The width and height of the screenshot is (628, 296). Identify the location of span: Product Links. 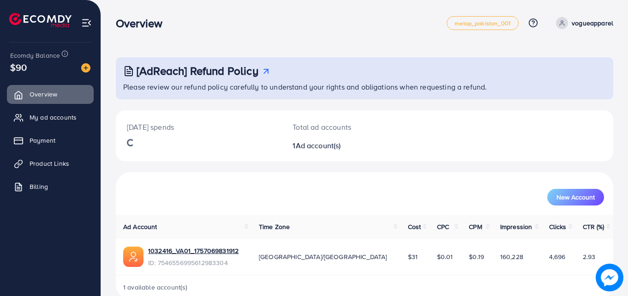
(49, 163).